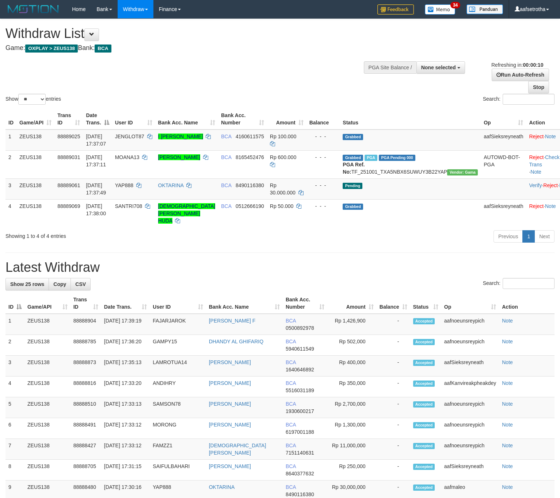 This screenshot has width=560, height=498. I want to click on a: DHANDY AL GHIFARIQ, so click(236, 342).